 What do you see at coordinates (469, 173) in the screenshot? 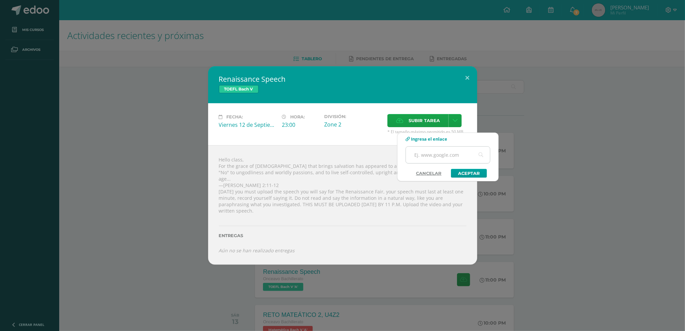
I see `a: Aceptar` at bounding box center [469, 173].